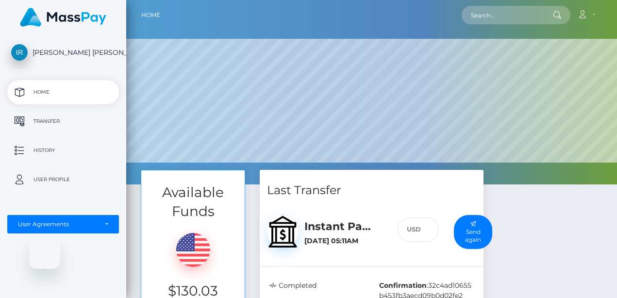  Describe the element at coordinates (58, 224) in the screenshot. I see `div: User Agreements` at that location.